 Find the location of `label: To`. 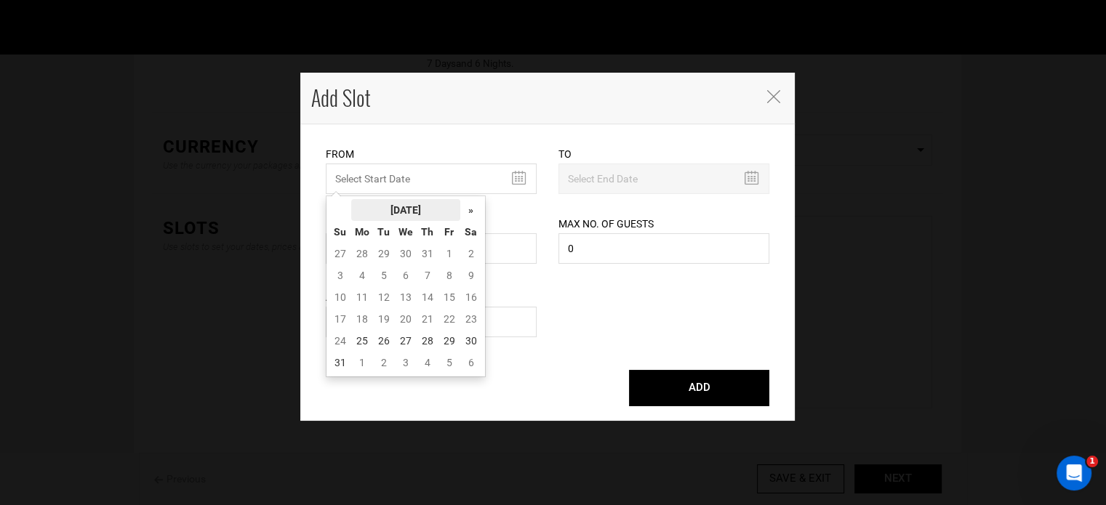

label: To is located at coordinates (565, 154).